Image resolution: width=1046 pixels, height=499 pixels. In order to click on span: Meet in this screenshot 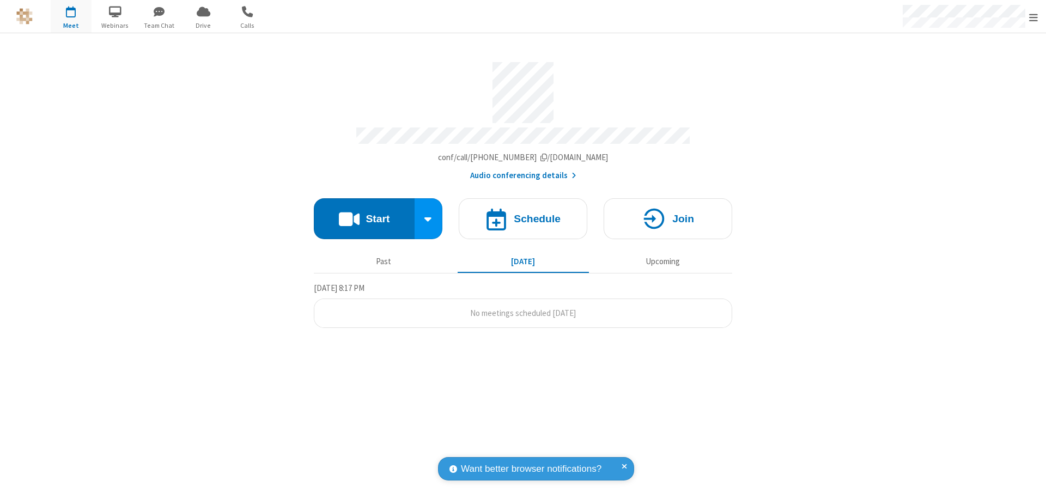, I will do `click(71, 26)`.